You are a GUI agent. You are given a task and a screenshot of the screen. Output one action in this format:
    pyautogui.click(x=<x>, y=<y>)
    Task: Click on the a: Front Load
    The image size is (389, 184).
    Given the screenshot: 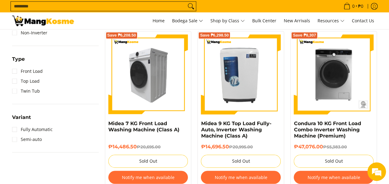 What is the action you would take?
    pyautogui.click(x=27, y=71)
    